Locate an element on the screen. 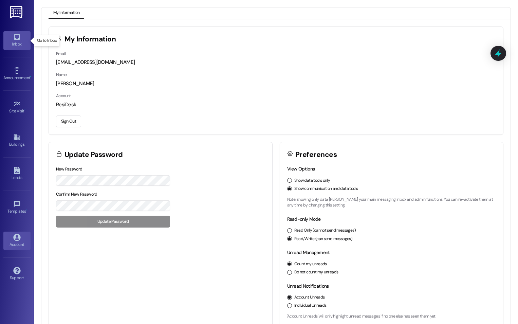 This screenshot has width=518, height=324. label: Read/Write (can send messages) is located at coordinates (324, 239).